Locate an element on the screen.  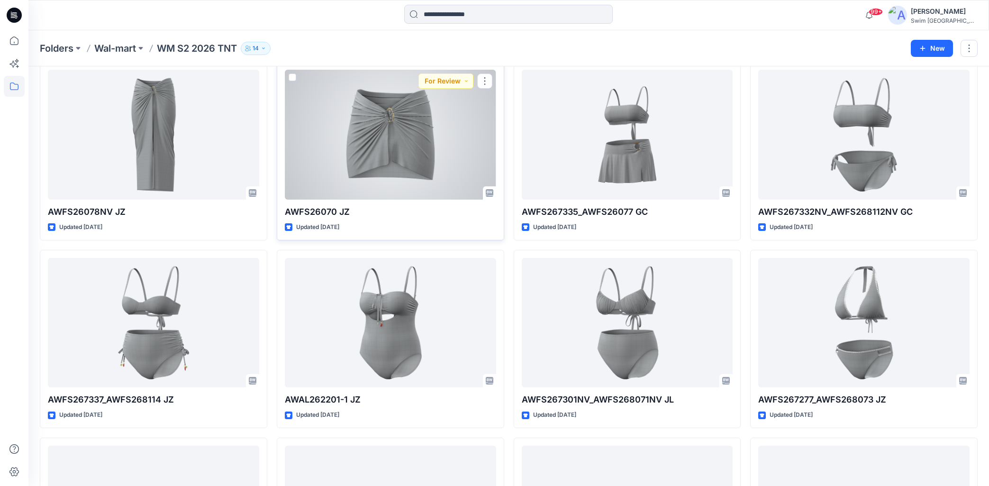
a: Wal-mart is located at coordinates (115, 48).